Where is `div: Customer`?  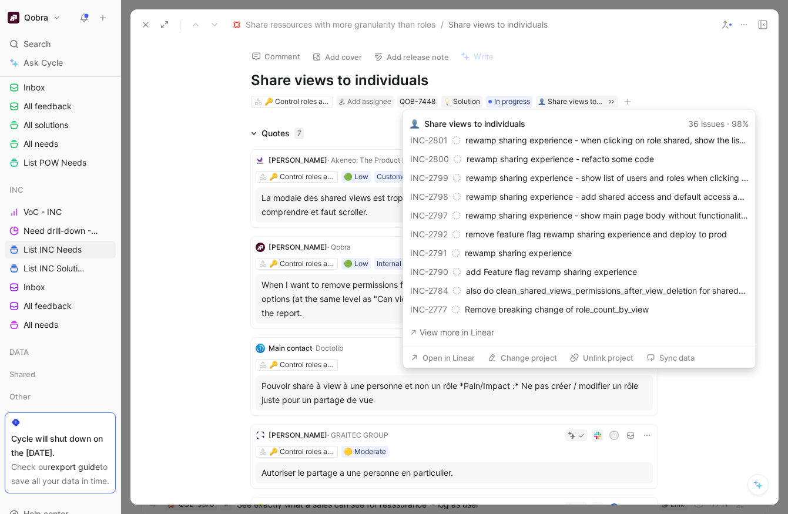 div: Customer is located at coordinates (392, 177).